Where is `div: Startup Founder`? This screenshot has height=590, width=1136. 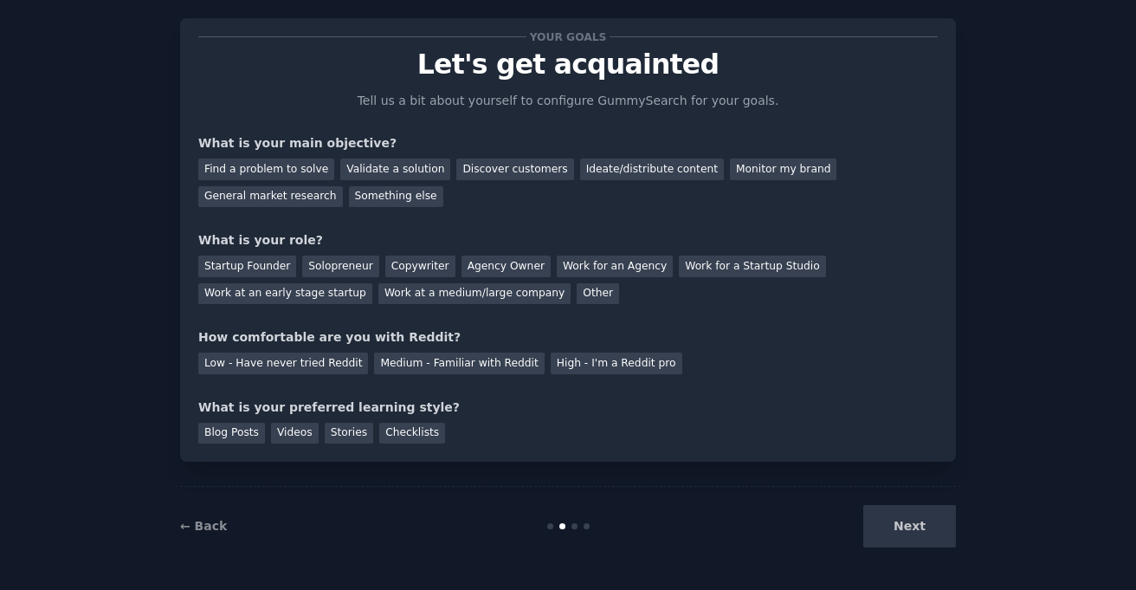
div: Startup Founder is located at coordinates (247, 266).